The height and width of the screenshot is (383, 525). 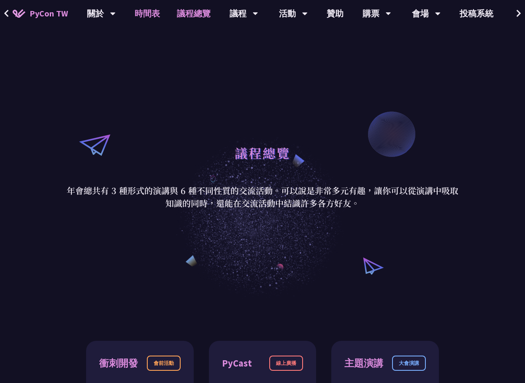 I want to click on div: 線上廣播, so click(x=286, y=363).